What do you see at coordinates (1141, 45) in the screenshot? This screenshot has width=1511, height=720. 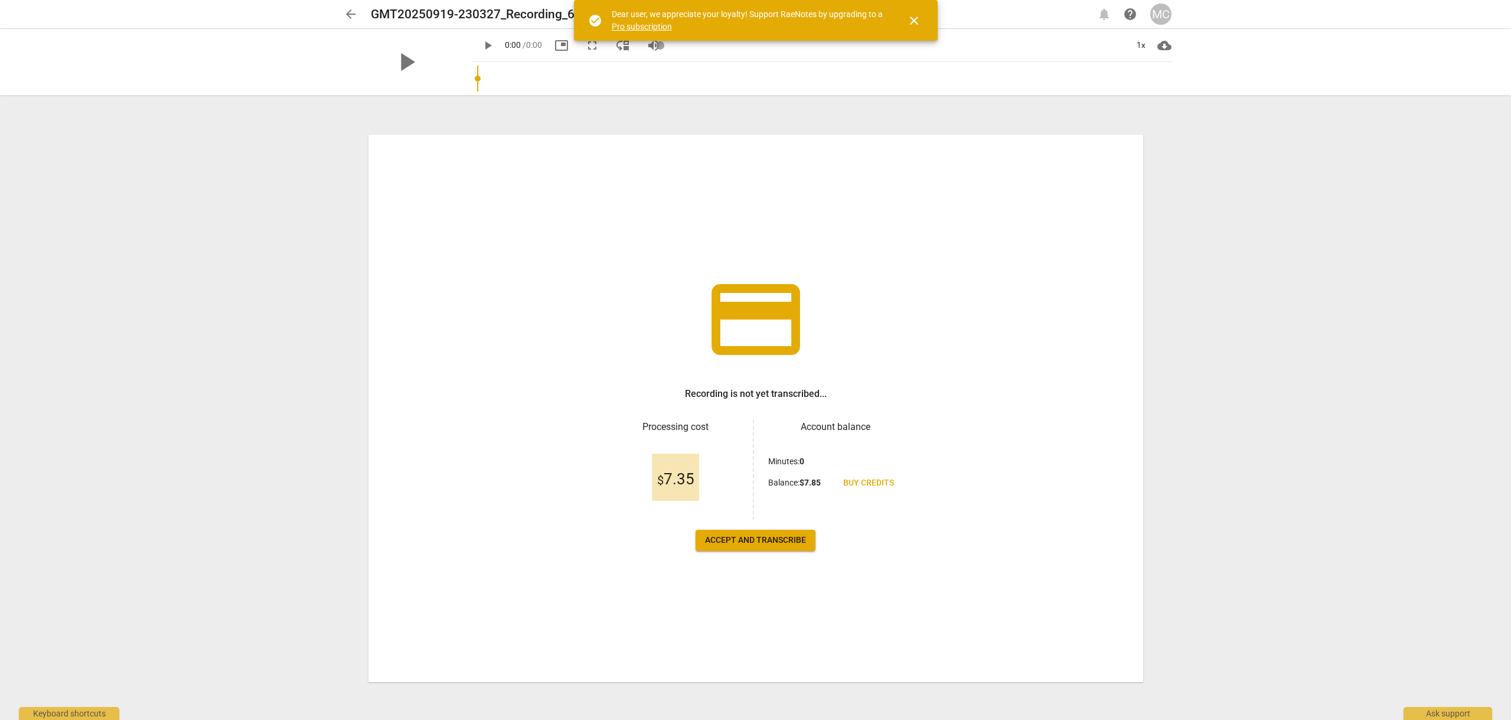 I see `div: 1x` at bounding box center [1141, 45].